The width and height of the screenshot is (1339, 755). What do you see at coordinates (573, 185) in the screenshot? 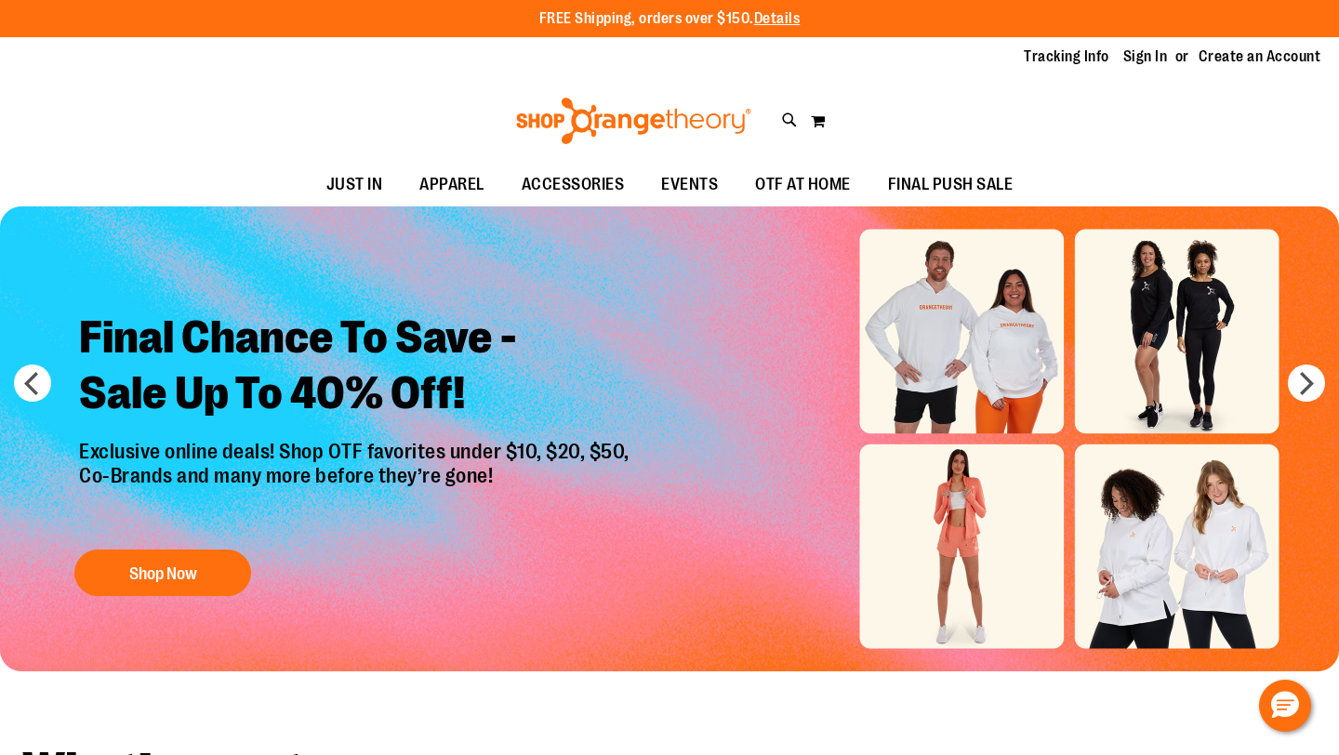
I see `a: ACCESSORIES` at bounding box center [573, 185].